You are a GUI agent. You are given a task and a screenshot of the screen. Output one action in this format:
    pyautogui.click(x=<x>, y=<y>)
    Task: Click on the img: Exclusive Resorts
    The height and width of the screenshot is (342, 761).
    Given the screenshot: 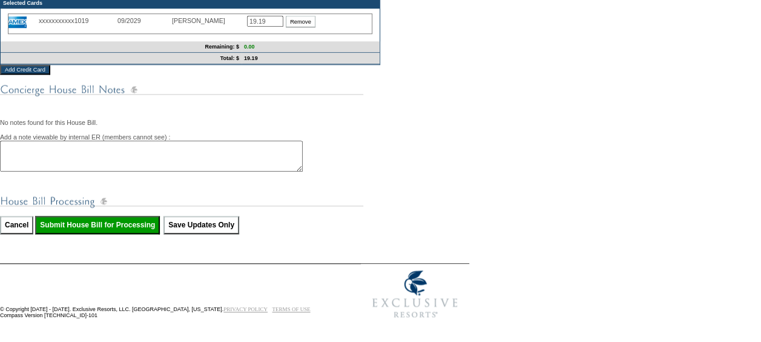 What is the action you would take?
    pyautogui.click(x=415, y=294)
    